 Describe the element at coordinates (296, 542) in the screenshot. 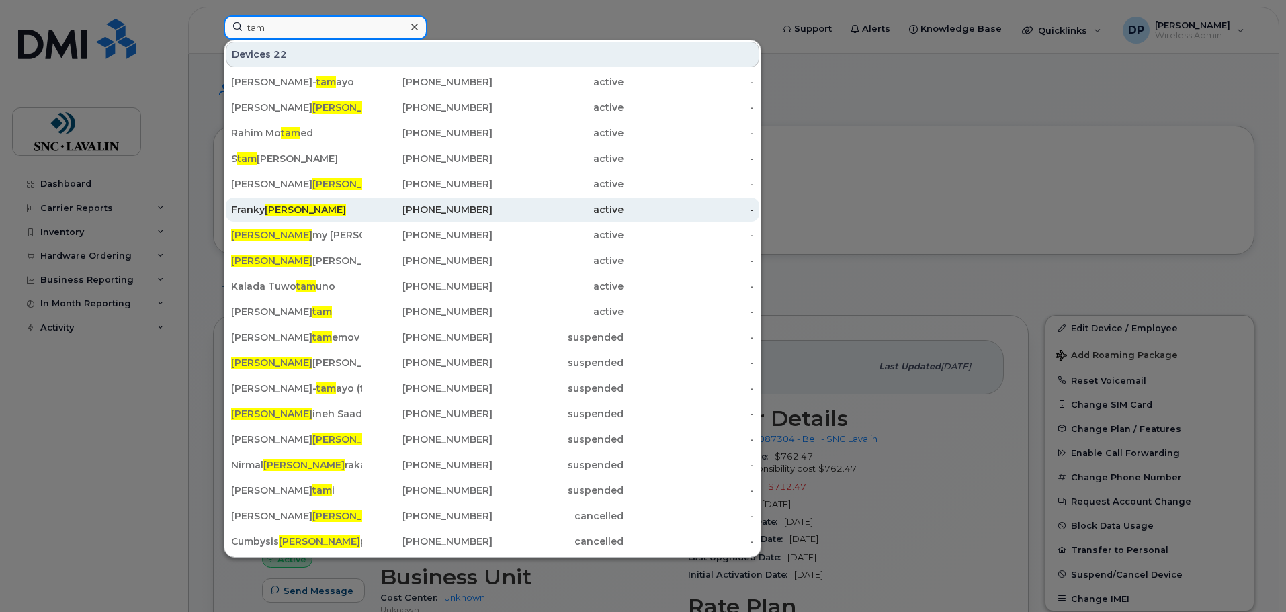

I see `div: Cumbysis pal` at that location.